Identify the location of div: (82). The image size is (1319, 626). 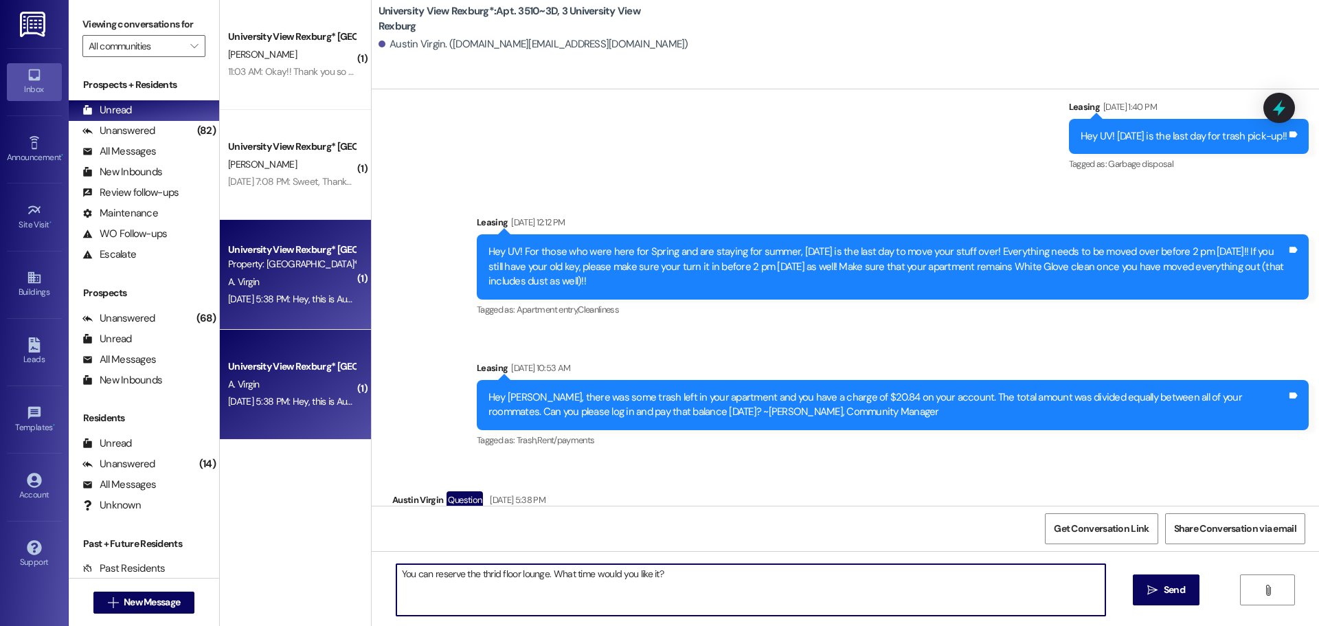
(206, 131).